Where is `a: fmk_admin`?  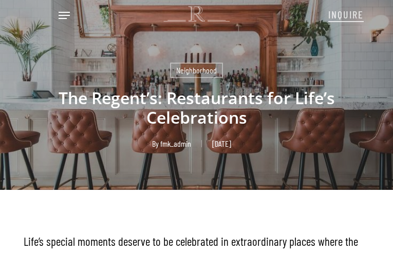 a: fmk_admin is located at coordinates (175, 143).